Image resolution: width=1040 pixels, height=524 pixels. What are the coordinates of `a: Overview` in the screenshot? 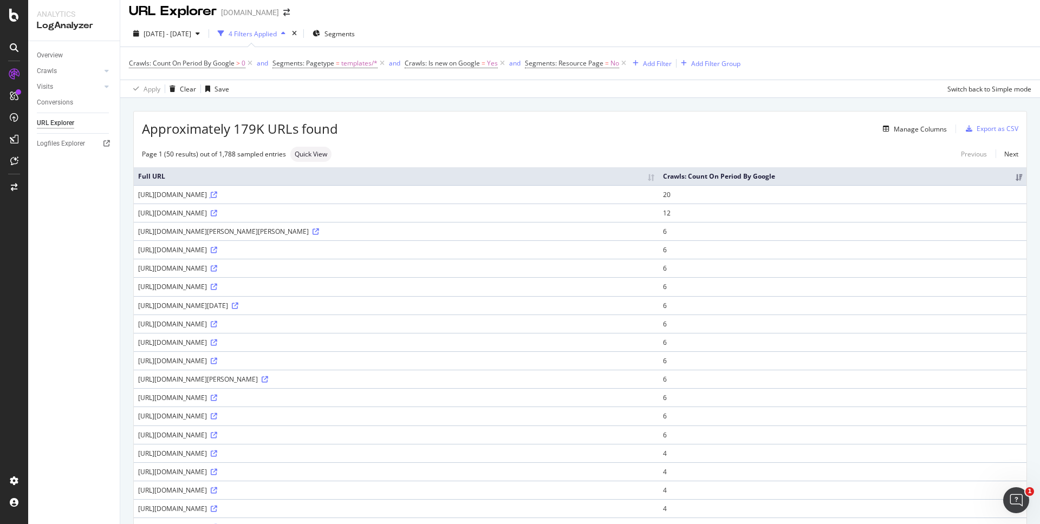 It's located at (74, 55).